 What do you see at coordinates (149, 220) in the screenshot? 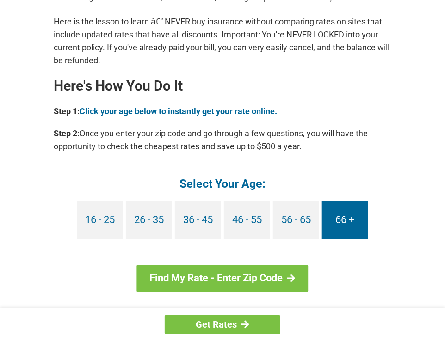
I see `a: 26 - 35` at bounding box center [149, 220].